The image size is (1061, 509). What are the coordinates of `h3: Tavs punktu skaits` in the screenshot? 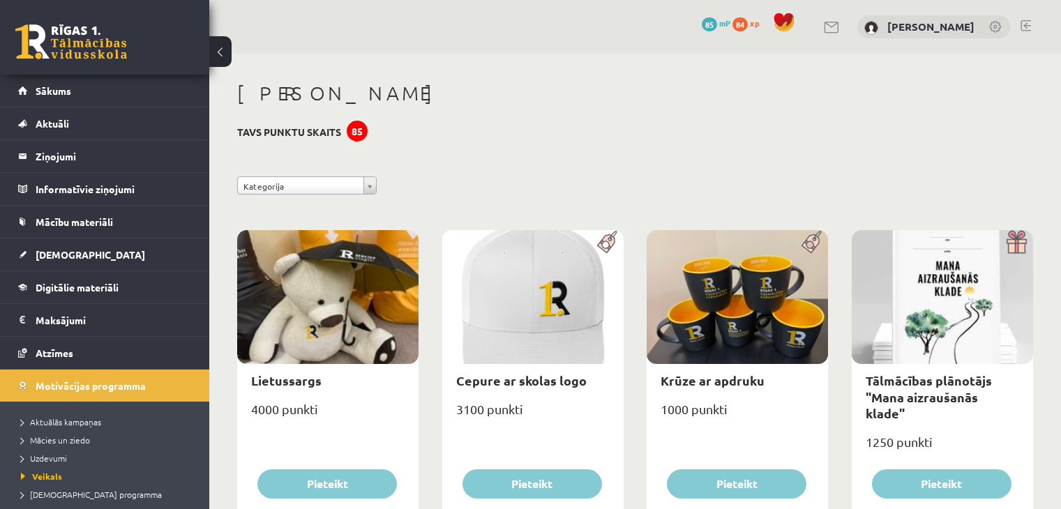 It's located at (289, 132).